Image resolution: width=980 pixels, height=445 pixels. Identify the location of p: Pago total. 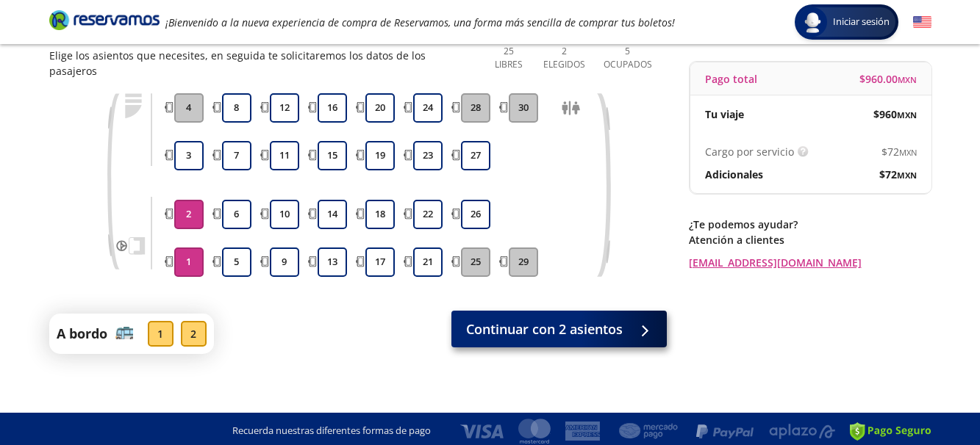
(731, 79).